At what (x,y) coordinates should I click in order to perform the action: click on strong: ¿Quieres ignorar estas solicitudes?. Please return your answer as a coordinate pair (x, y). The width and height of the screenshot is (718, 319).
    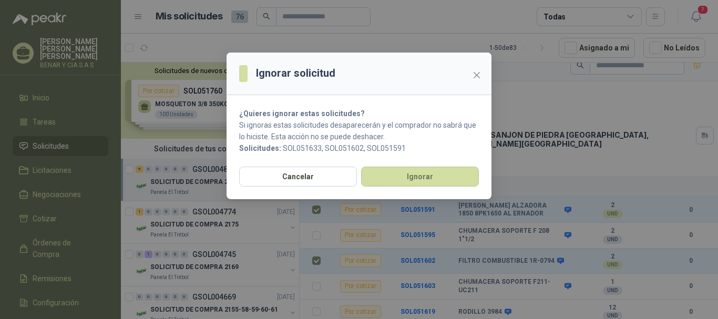
    Looking at the image, I should click on (302, 114).